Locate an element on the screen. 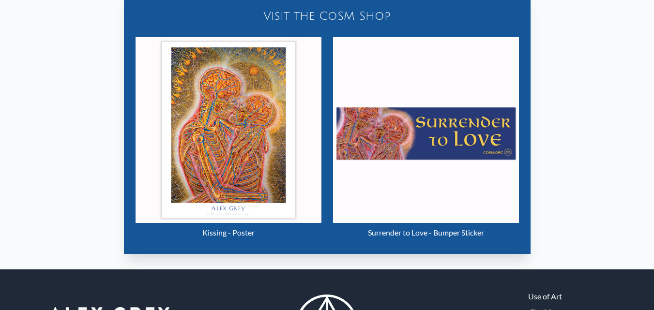 The width and height of the screenshot is (654, 310). div: Visit the CoSM Shop is located at coordinates (327, 16).